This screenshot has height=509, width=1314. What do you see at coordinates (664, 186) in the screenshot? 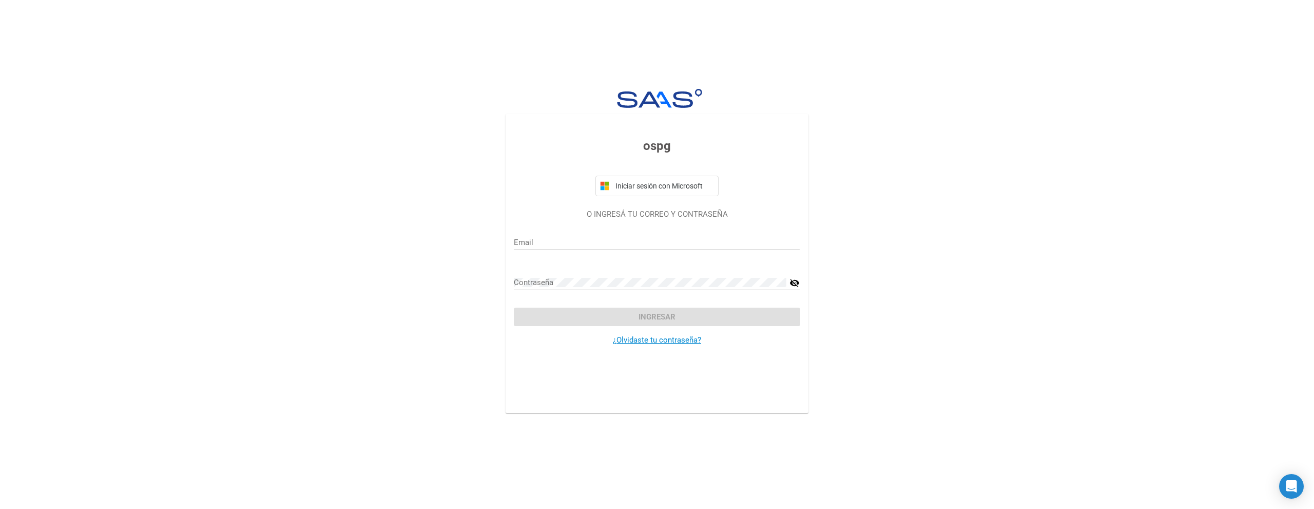
I see `span: Iniciar sesión con Microsoft` at bounding box center [664, 186].